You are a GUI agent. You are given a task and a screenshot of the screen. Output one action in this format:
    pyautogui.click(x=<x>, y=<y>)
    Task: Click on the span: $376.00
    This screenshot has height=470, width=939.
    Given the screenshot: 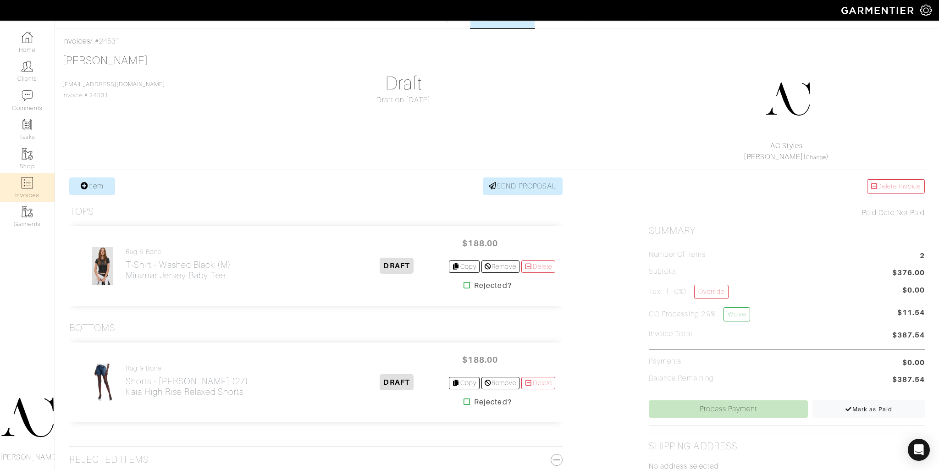 What is the action you would take?
    pyautogui.click(x=908, y=273)
    